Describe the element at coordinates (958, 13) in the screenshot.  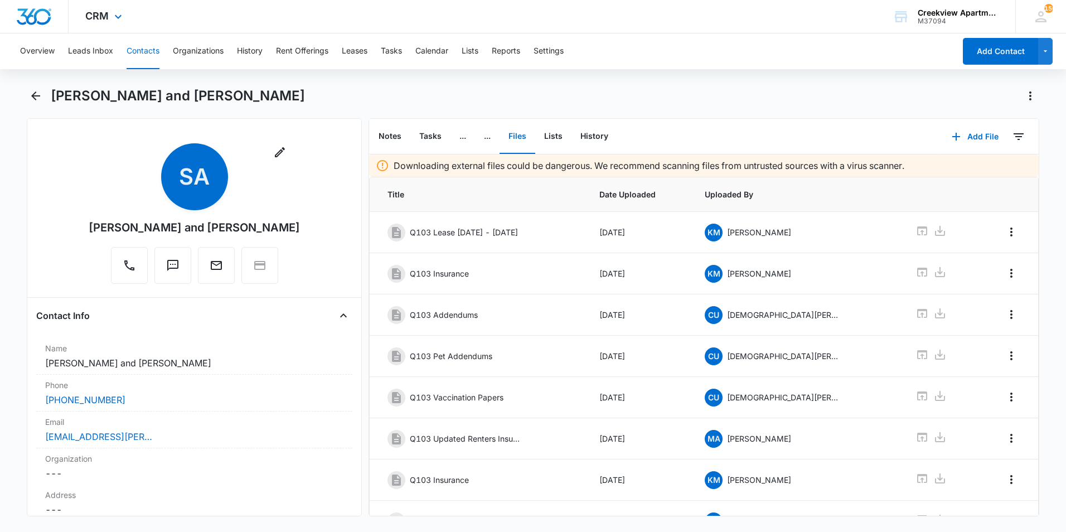
I see `div: account name` at that location.